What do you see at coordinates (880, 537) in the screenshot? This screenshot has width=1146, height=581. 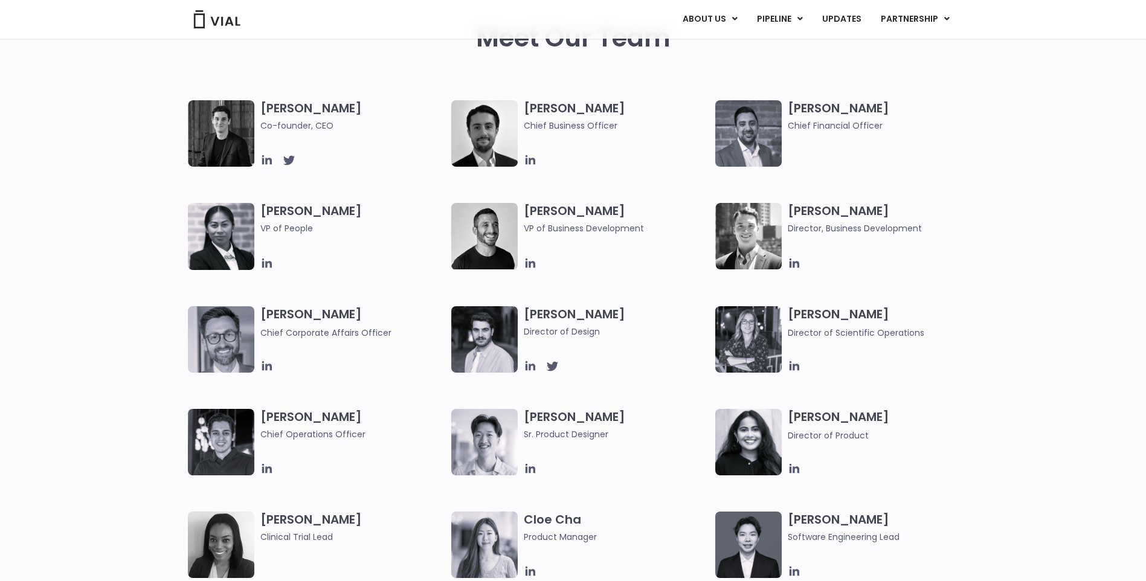 I see `span: Software Engineering Lead` at bounding box center [880, 537].